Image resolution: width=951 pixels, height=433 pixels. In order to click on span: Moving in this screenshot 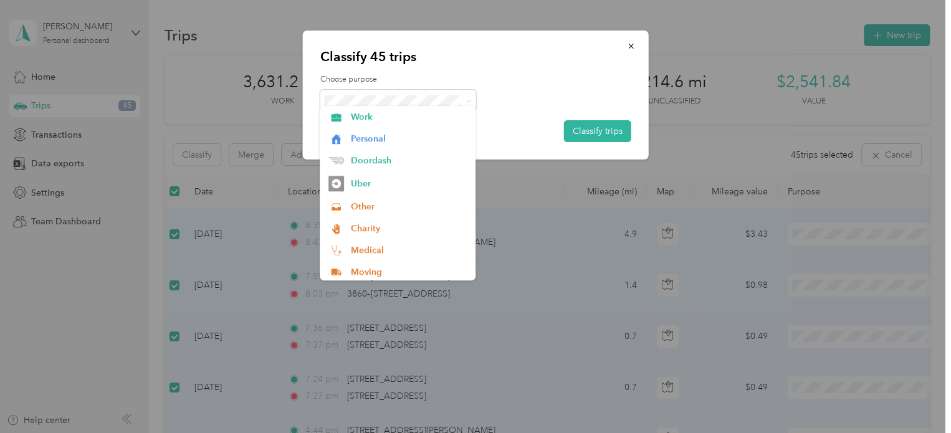, I will do `click(409, 272)`.